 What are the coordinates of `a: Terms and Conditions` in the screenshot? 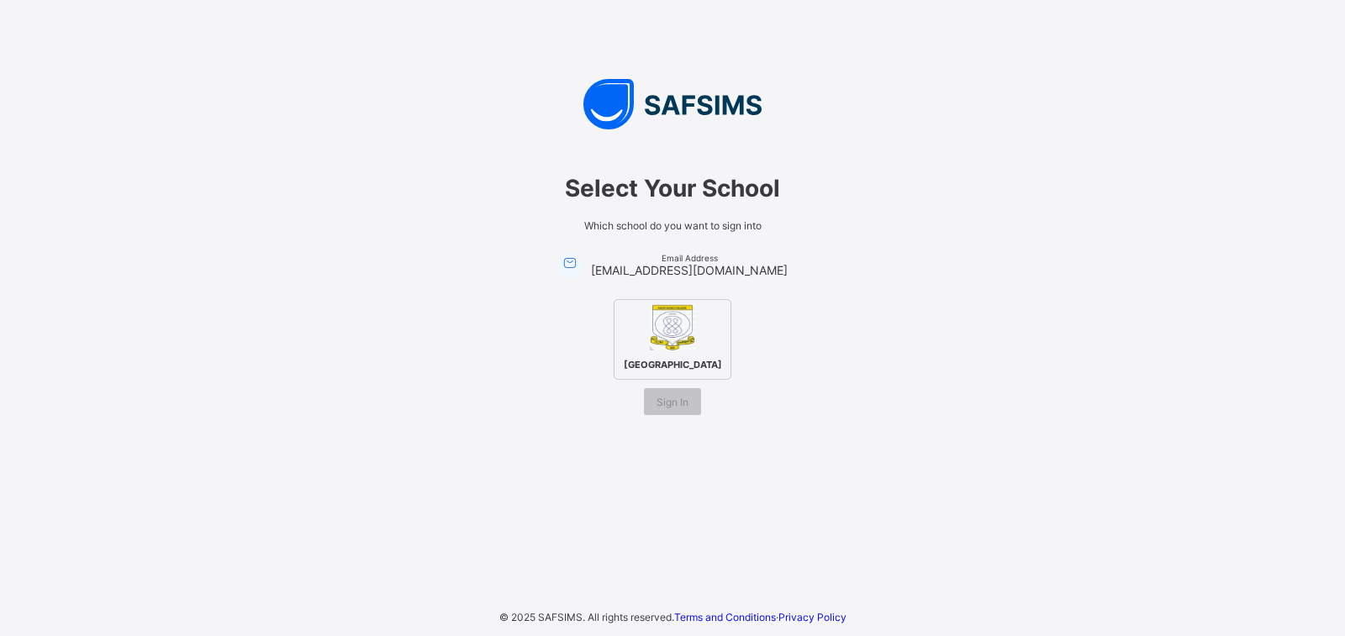 It's located at (725, 617).